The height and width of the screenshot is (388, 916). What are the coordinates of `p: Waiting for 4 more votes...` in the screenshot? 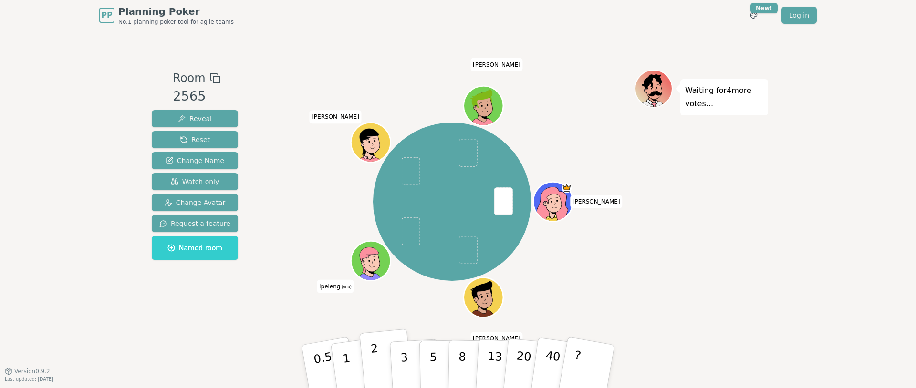 It's located at (724, 97).